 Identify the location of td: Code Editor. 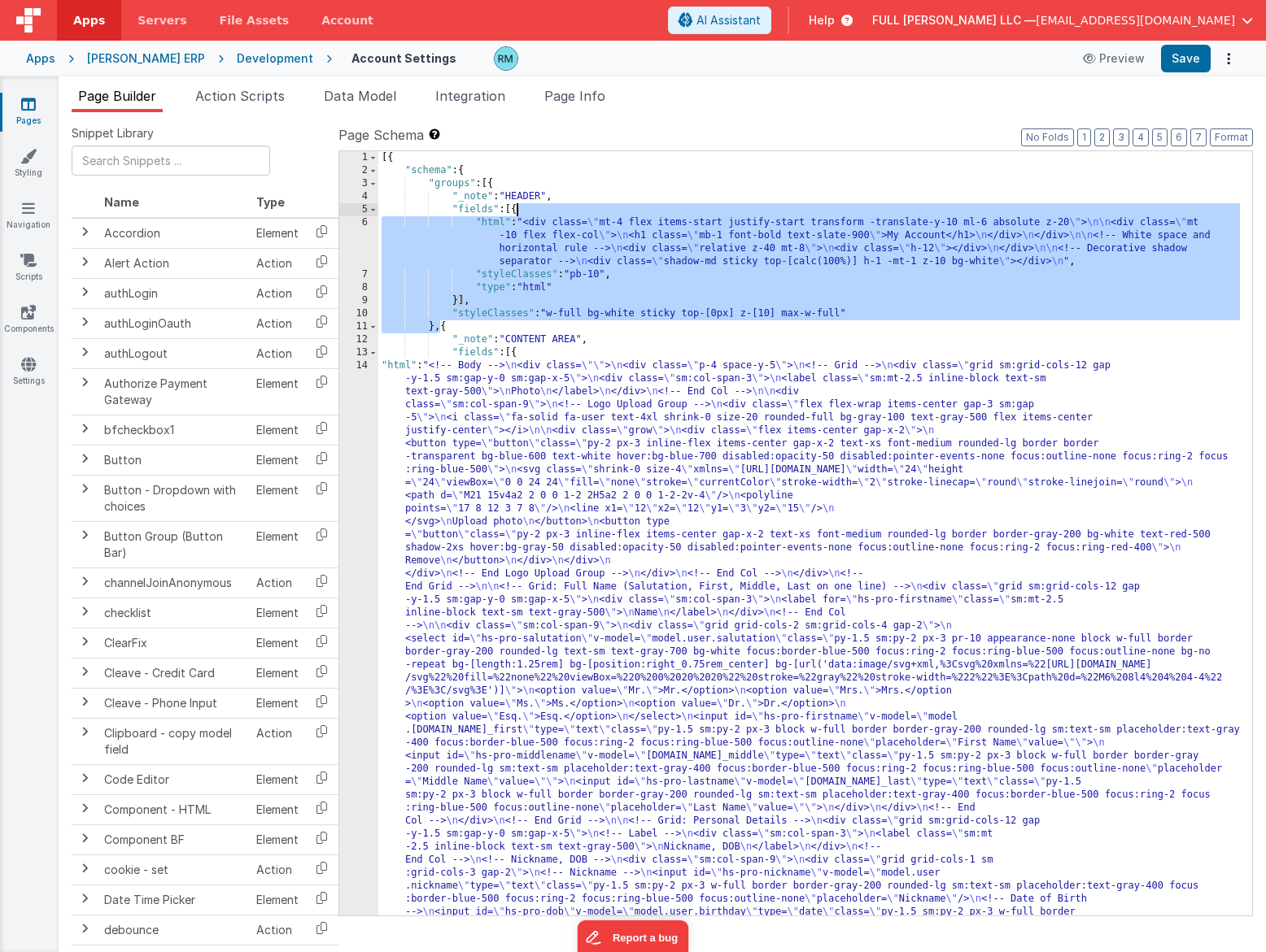
(173, 779).